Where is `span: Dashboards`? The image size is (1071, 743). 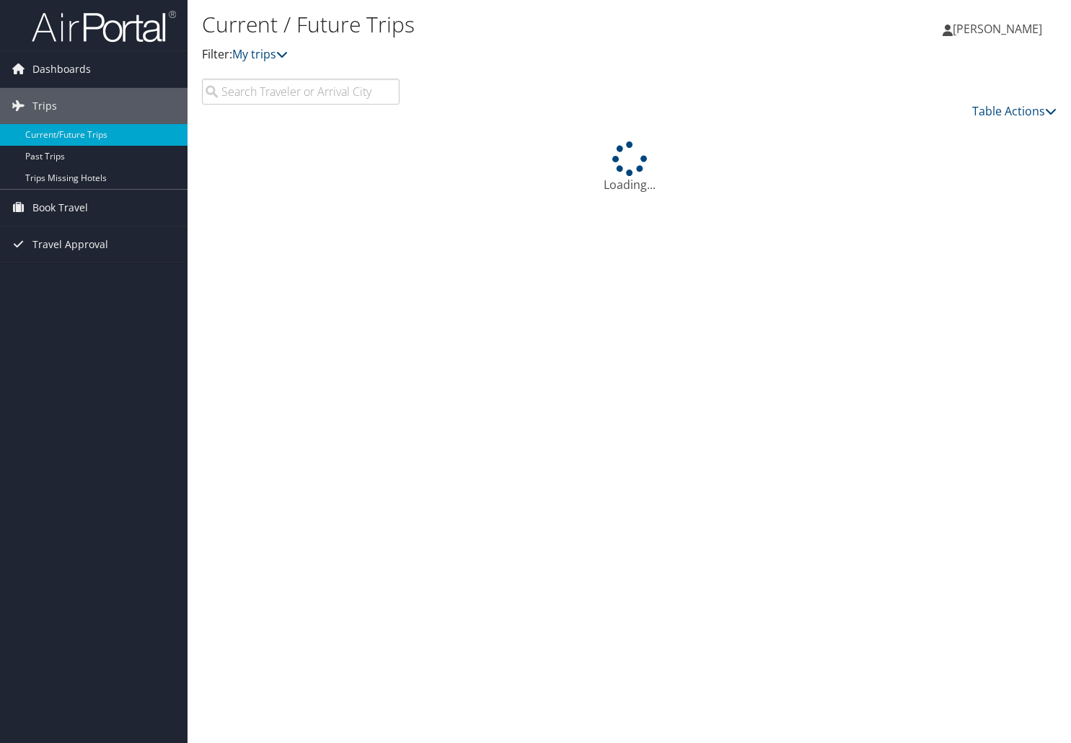 span: Dashboards is located at coordinates (61, 69).